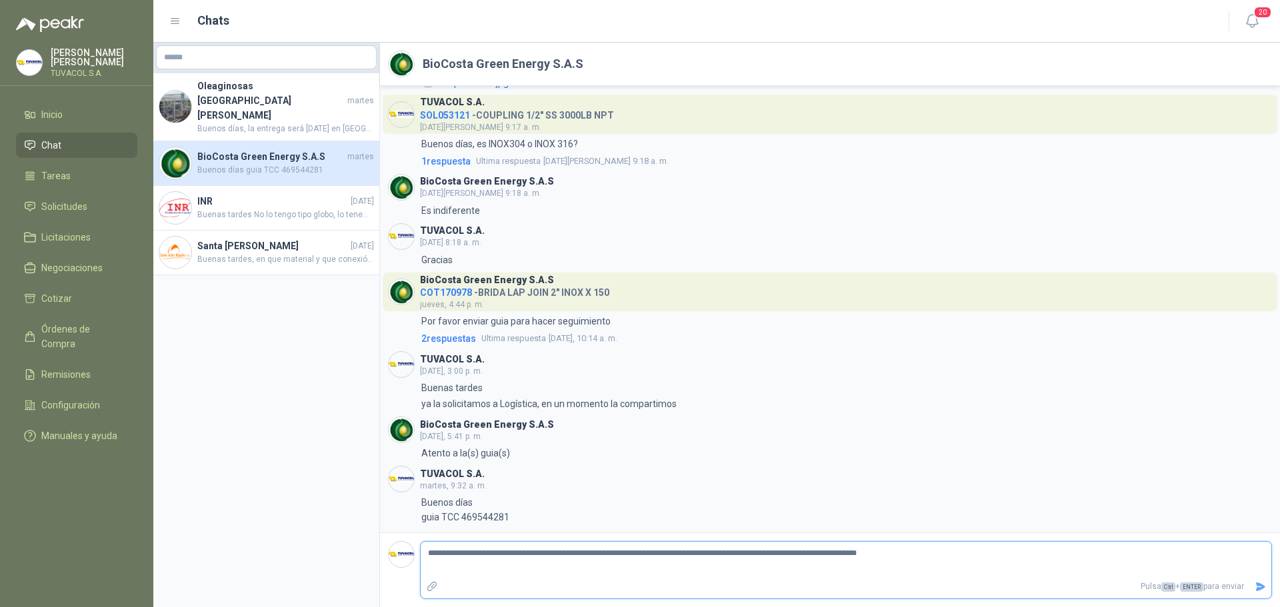 This screenshot has height=607, width=1280. What do you see at coordinates (516, 113) in the screenshot?
I see `h4: - COUPLING 1/2" SS 3000LB NPT` at bounding box center [516, 113].